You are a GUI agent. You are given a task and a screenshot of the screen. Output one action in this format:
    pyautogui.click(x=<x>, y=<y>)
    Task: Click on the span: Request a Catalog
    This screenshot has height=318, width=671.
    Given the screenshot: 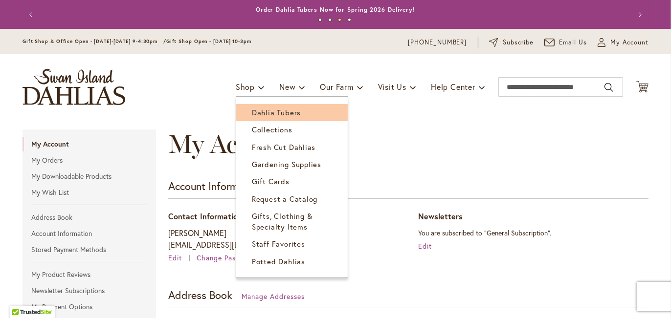 What is the action you would take?
    pyautogui.click(x=284, y=199)
    